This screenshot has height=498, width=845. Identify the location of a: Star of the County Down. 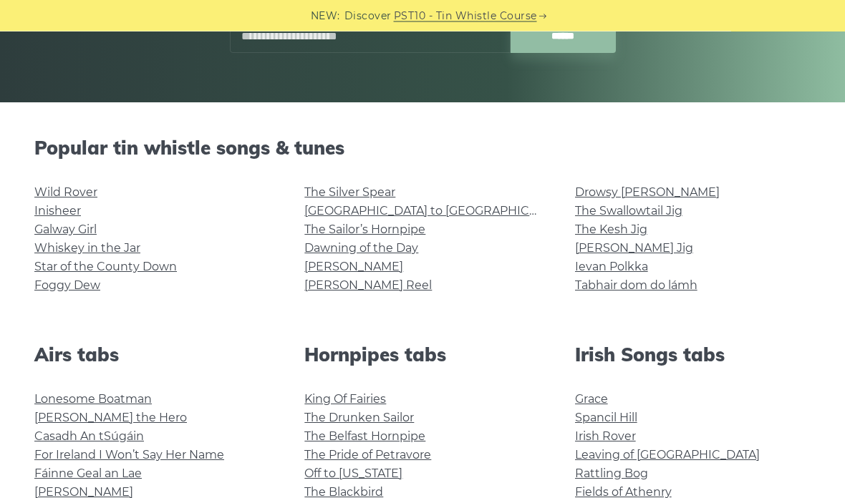
(105, 267).